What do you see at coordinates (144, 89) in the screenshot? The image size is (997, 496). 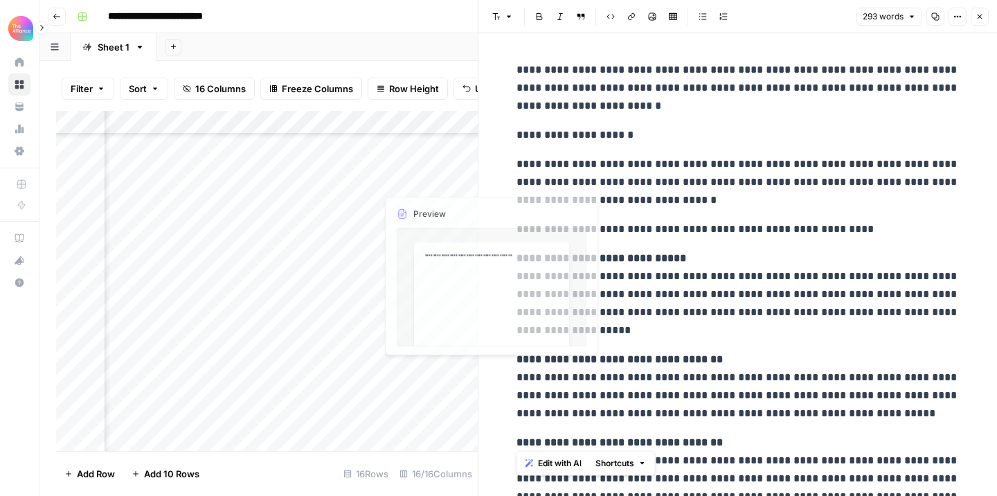 I see `button: Sort` at bounding box center [144, 89].